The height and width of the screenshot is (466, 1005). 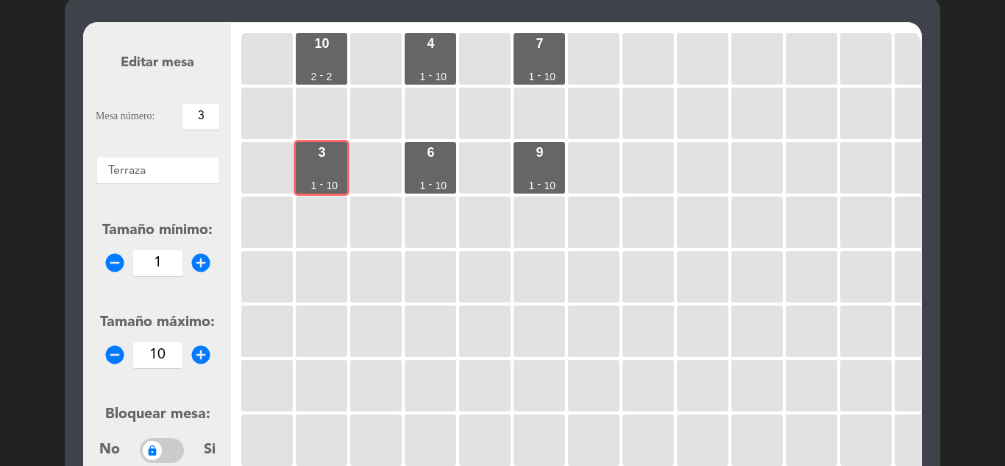 I want to click on div: 9, so click(x=539, y=152).